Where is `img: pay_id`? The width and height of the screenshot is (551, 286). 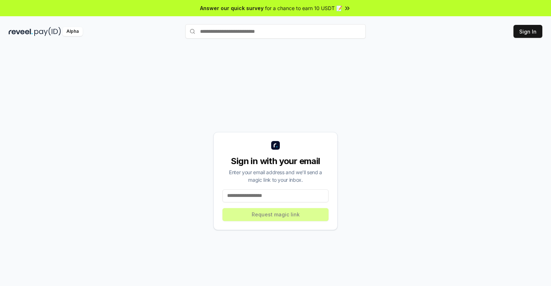 img: pay_id is located at coordinates (48, 31).